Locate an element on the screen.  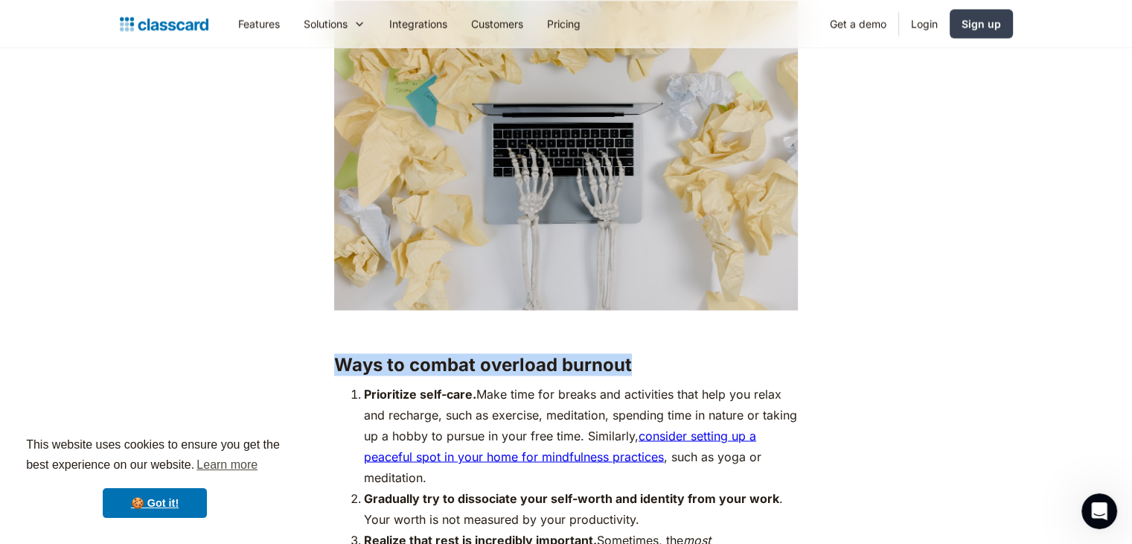
img: a laptop on a desk surrounded by crumpled papers, skeleton fingers typing on its keyboard is located at coordinates (566, 155).